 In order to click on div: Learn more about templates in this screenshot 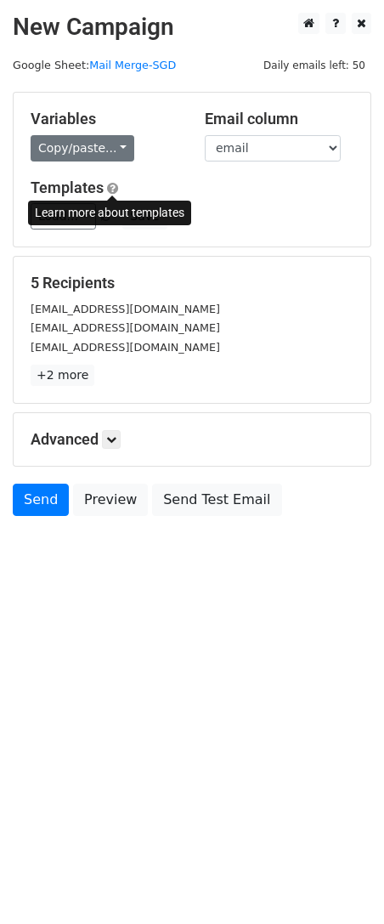, I will do `click(110, 213)`.